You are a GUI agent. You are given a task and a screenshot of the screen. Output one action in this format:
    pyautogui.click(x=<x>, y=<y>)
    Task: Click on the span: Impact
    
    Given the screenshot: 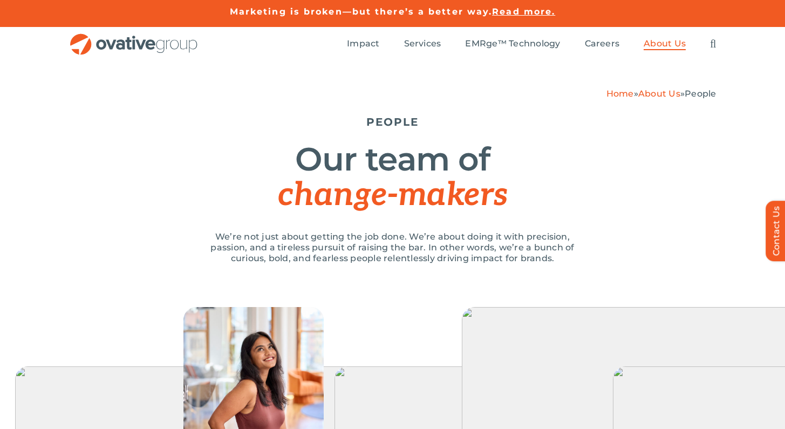 What is the action you would take?
    pyautogui.click(x=363, y=44)
    